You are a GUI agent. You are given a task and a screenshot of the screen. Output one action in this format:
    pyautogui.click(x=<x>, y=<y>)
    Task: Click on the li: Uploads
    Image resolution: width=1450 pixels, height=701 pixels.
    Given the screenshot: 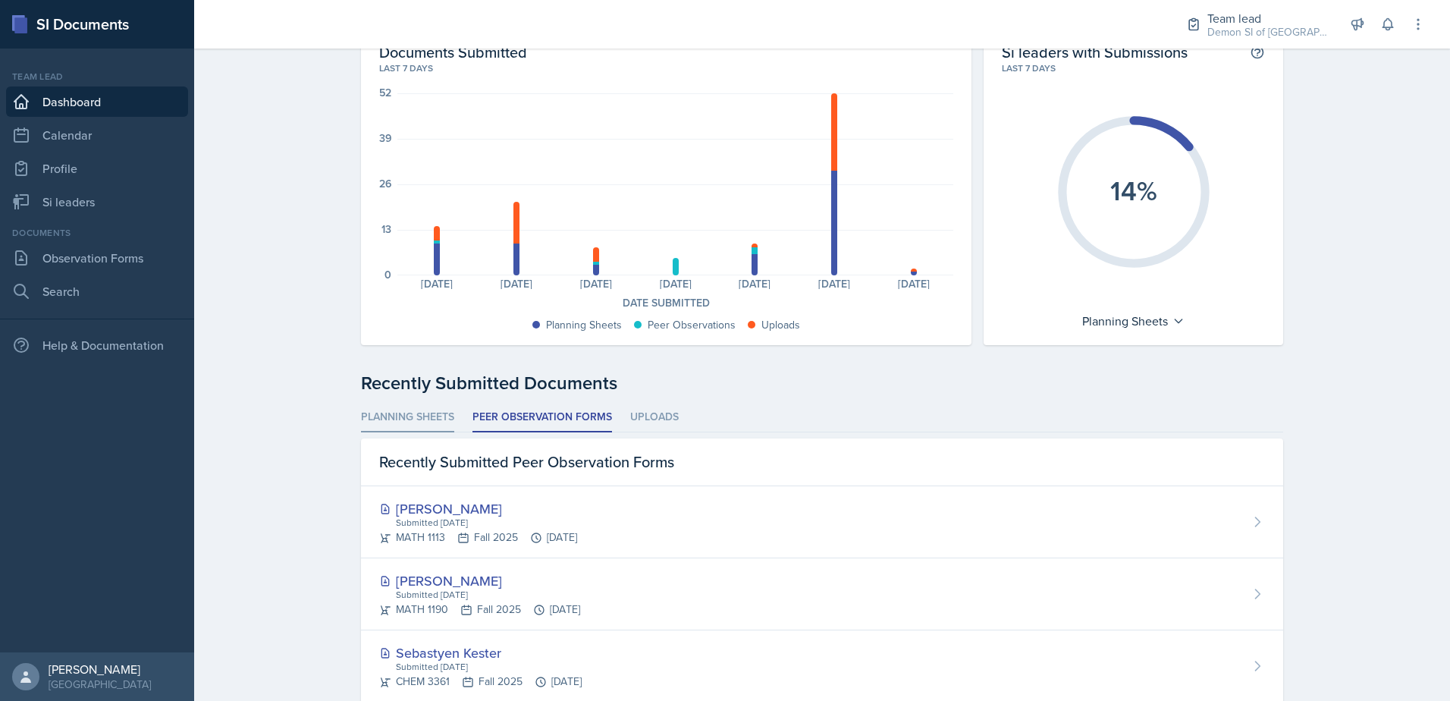 What is the action you would take?
    pyautogui.click(x=655, y=417)
    